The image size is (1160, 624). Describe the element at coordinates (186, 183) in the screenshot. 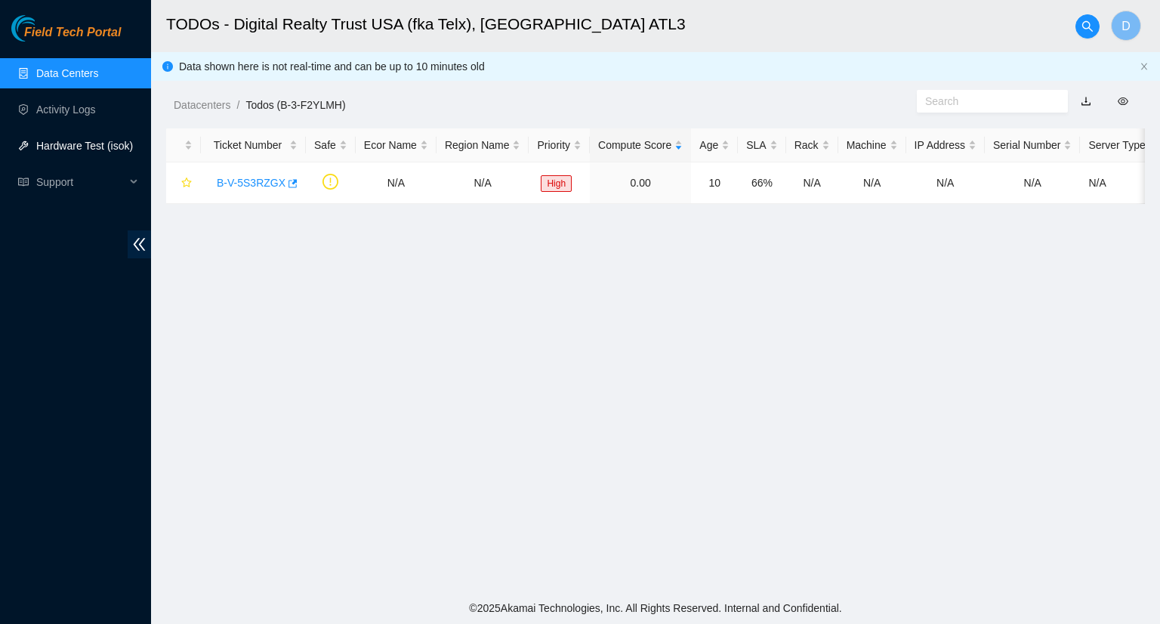

I see `span: star` at that location.